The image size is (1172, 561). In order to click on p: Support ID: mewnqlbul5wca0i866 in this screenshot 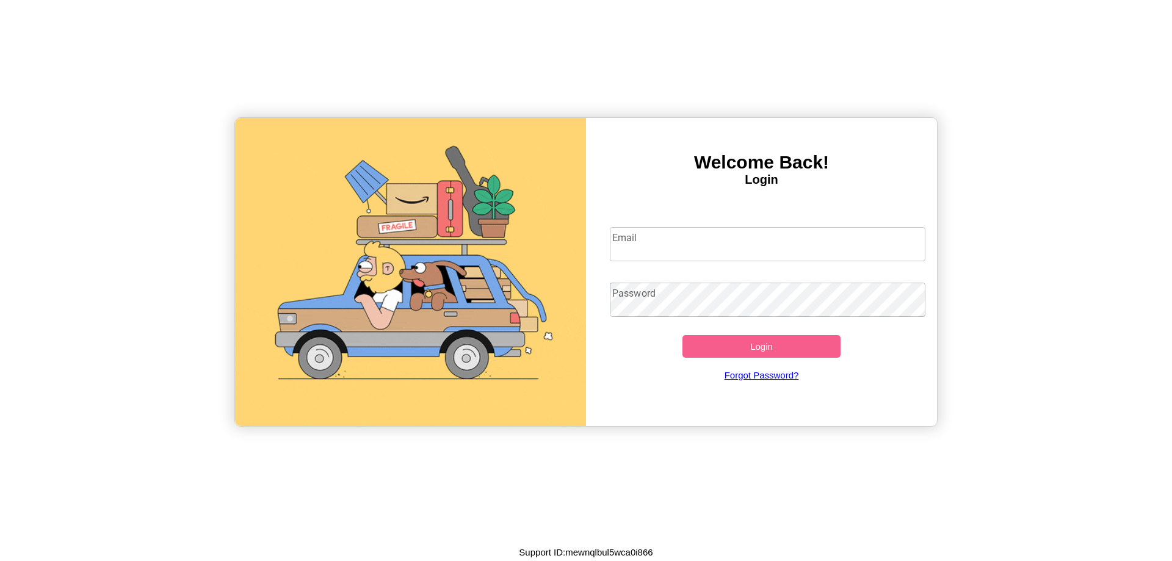, I will do `click(585, 552)`.